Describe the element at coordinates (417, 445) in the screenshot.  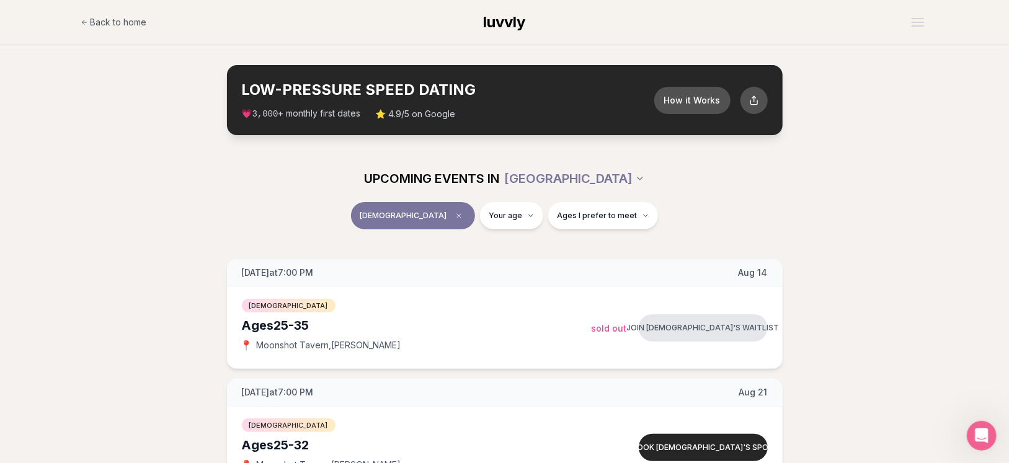
I see `div: Ages 25-32` at that location.